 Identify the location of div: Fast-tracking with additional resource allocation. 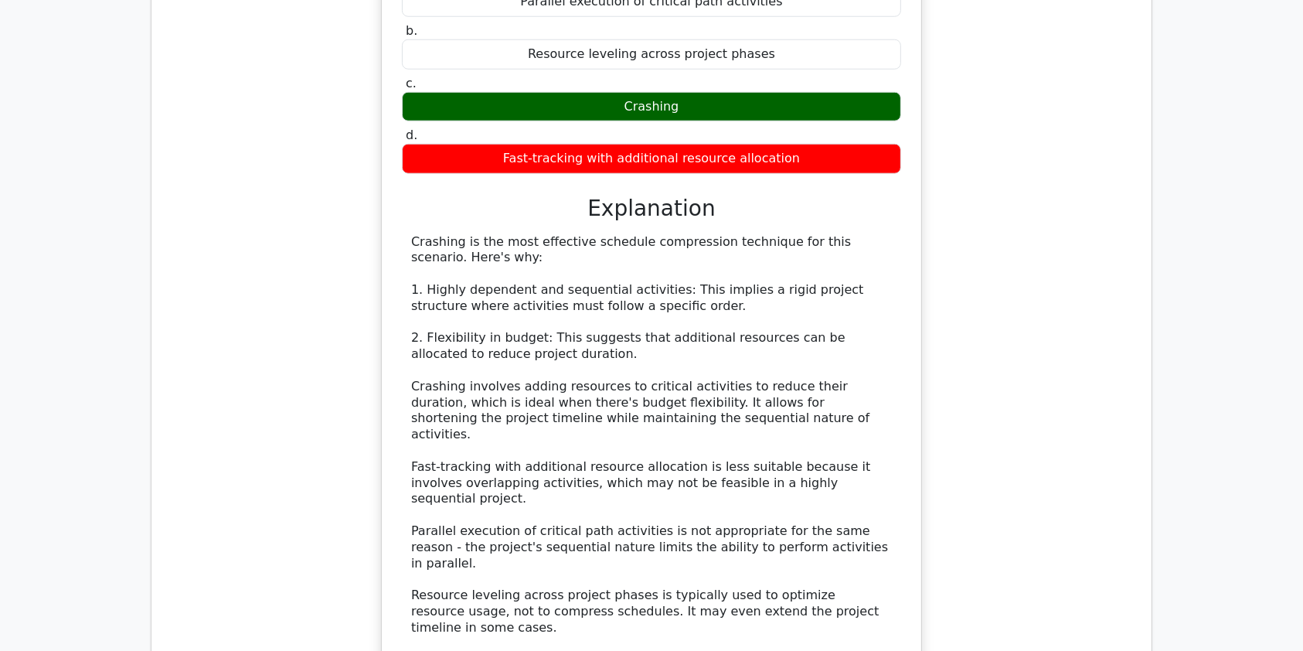
(652, 158).